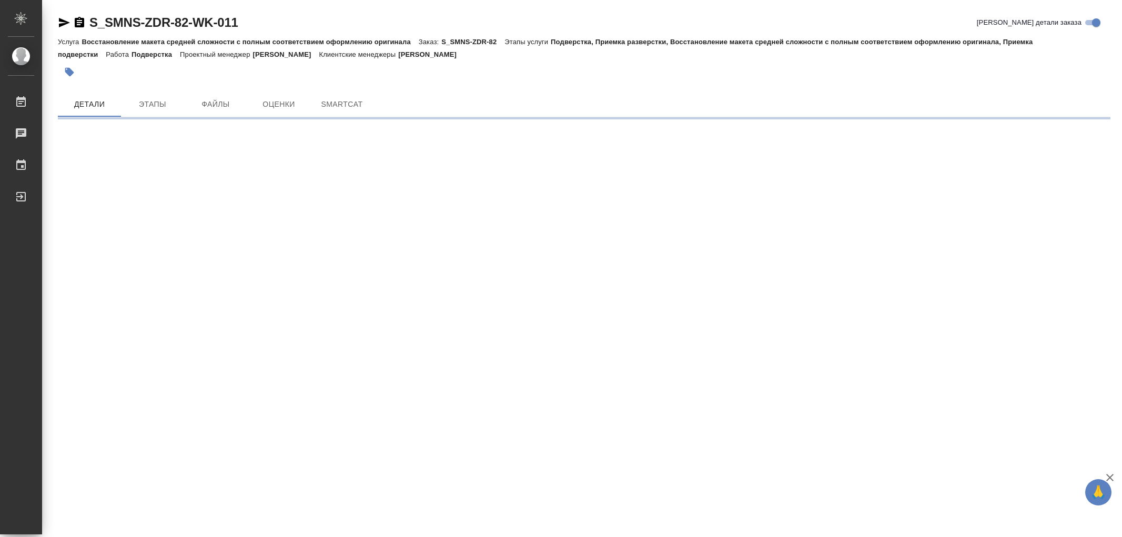 This screenshot has height=537, width=1122. Describe the element at coordinates (89, 104) in the screenshot. I see `span: Детали` at that location.